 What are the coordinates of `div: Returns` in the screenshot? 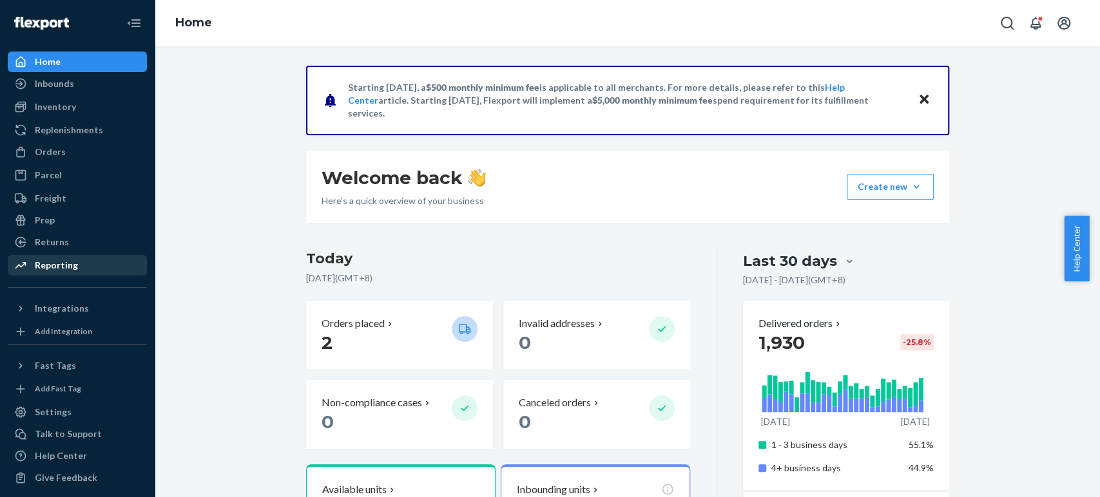 It's located at (52, 242).